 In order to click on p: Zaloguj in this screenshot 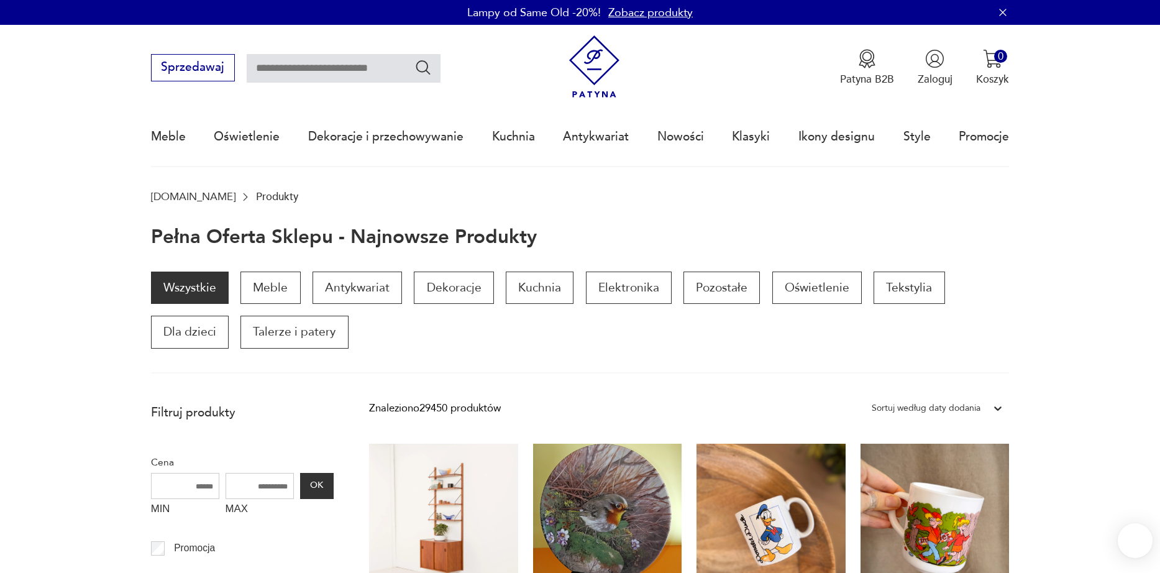, I will do `click(935, 79)`.